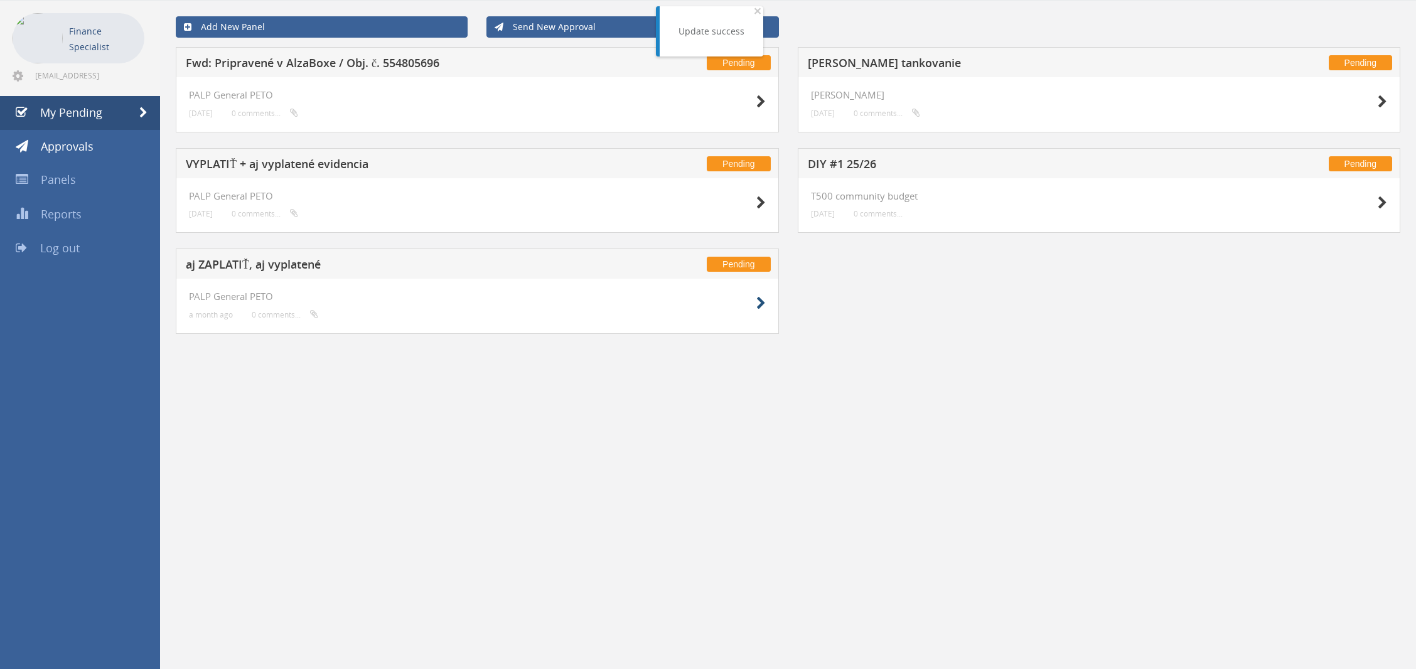  Describe the element at coordinates (67, 146) in the screenshot. I see `span: Approvals` at that location.